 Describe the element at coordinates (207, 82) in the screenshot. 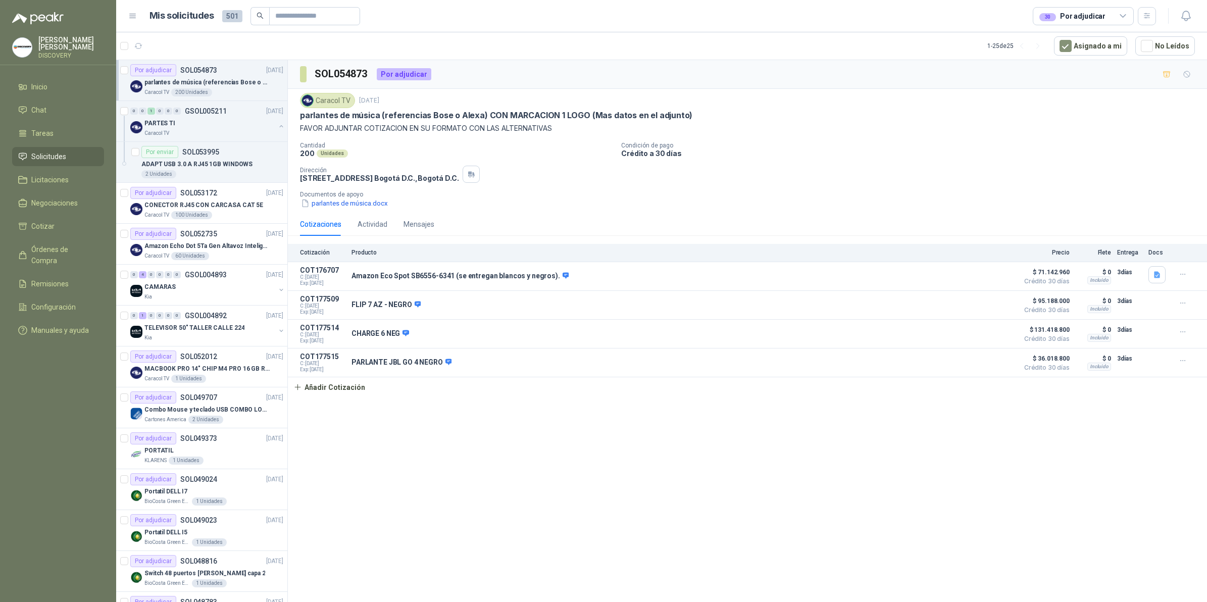

I see `p: parlantes de música (referencias Bose o Alexa) CON MARCACION 1 LOGO (Mas datos en el adjunto)` at that location.